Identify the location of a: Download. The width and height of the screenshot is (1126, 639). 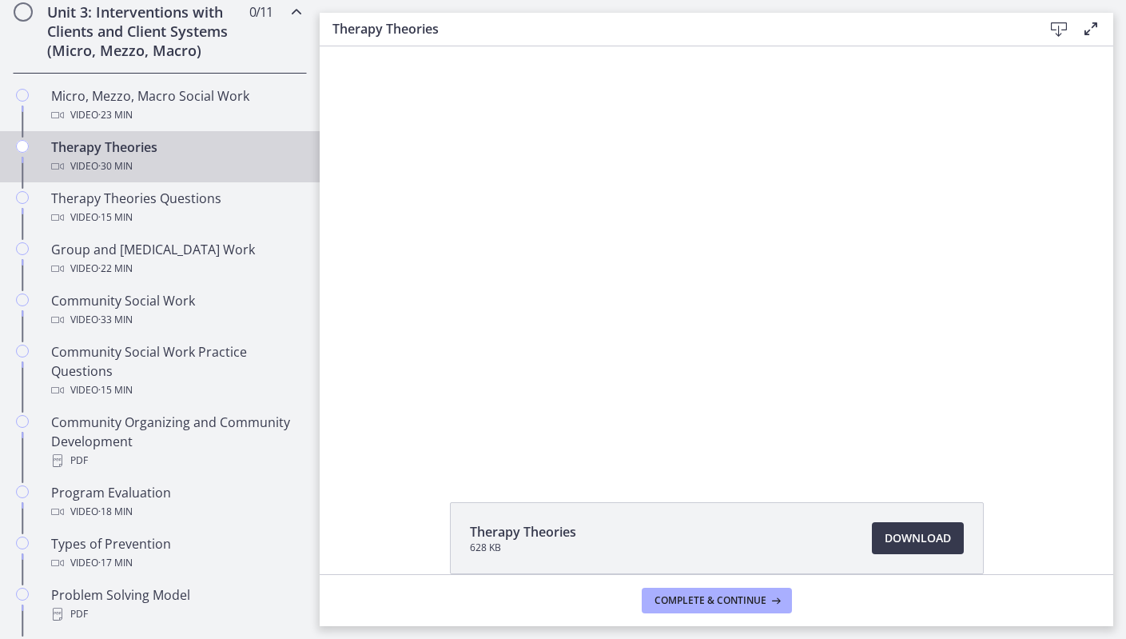
(917, 538).